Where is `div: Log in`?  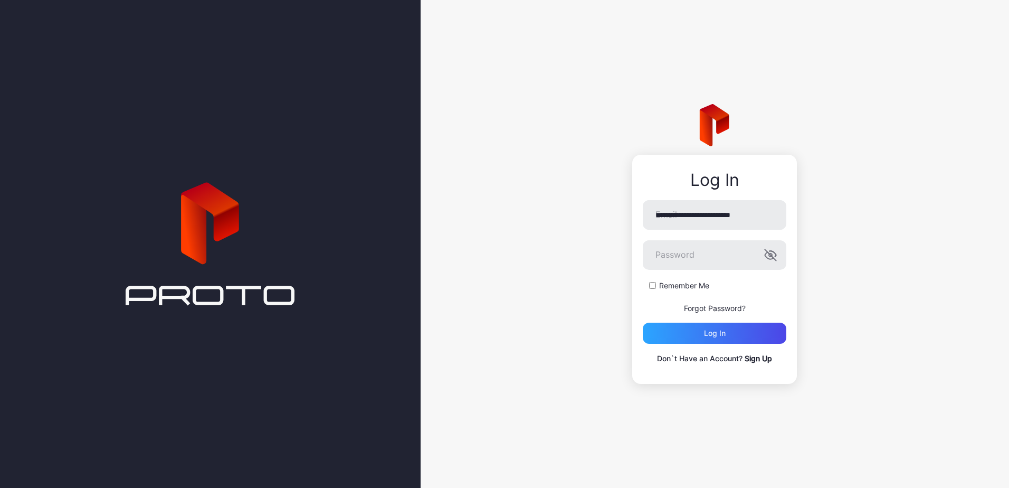 div: Log in is located at coordinates (714, 333).